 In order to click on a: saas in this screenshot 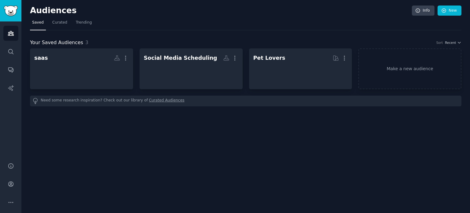, I will do `click(81, 69)`.